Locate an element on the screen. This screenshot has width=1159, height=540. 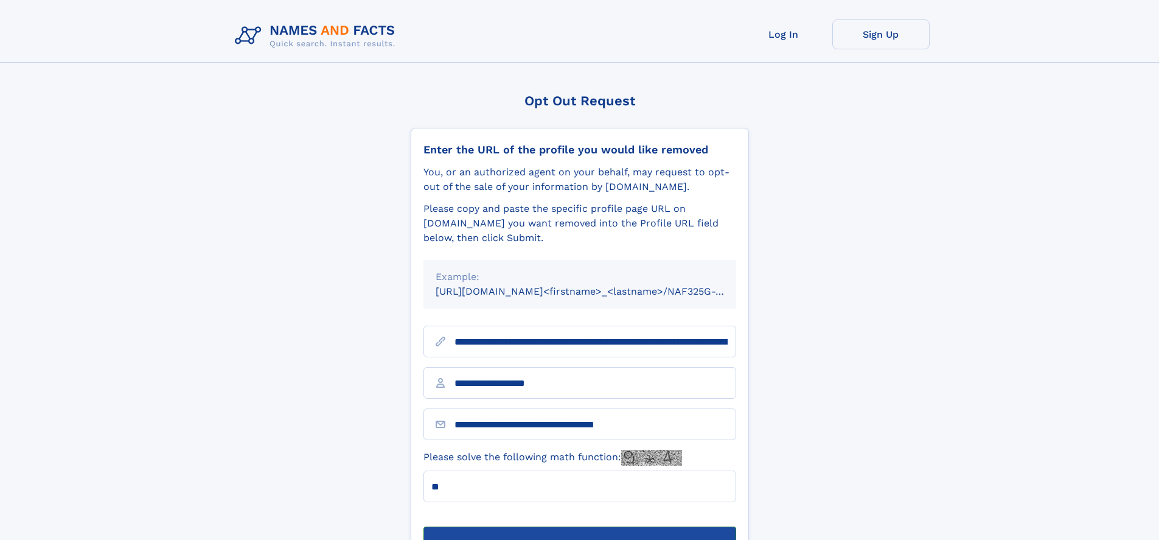
div: You, or an authorized agent on your behalf, may request to opt-out of the sale of your informatio... is located at coordinates (580, 180).